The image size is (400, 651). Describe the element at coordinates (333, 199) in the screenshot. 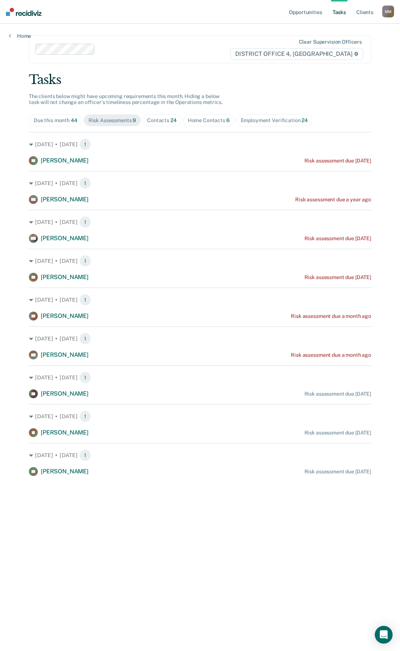

I see `div: Risk assessment due a year ago` at that location.